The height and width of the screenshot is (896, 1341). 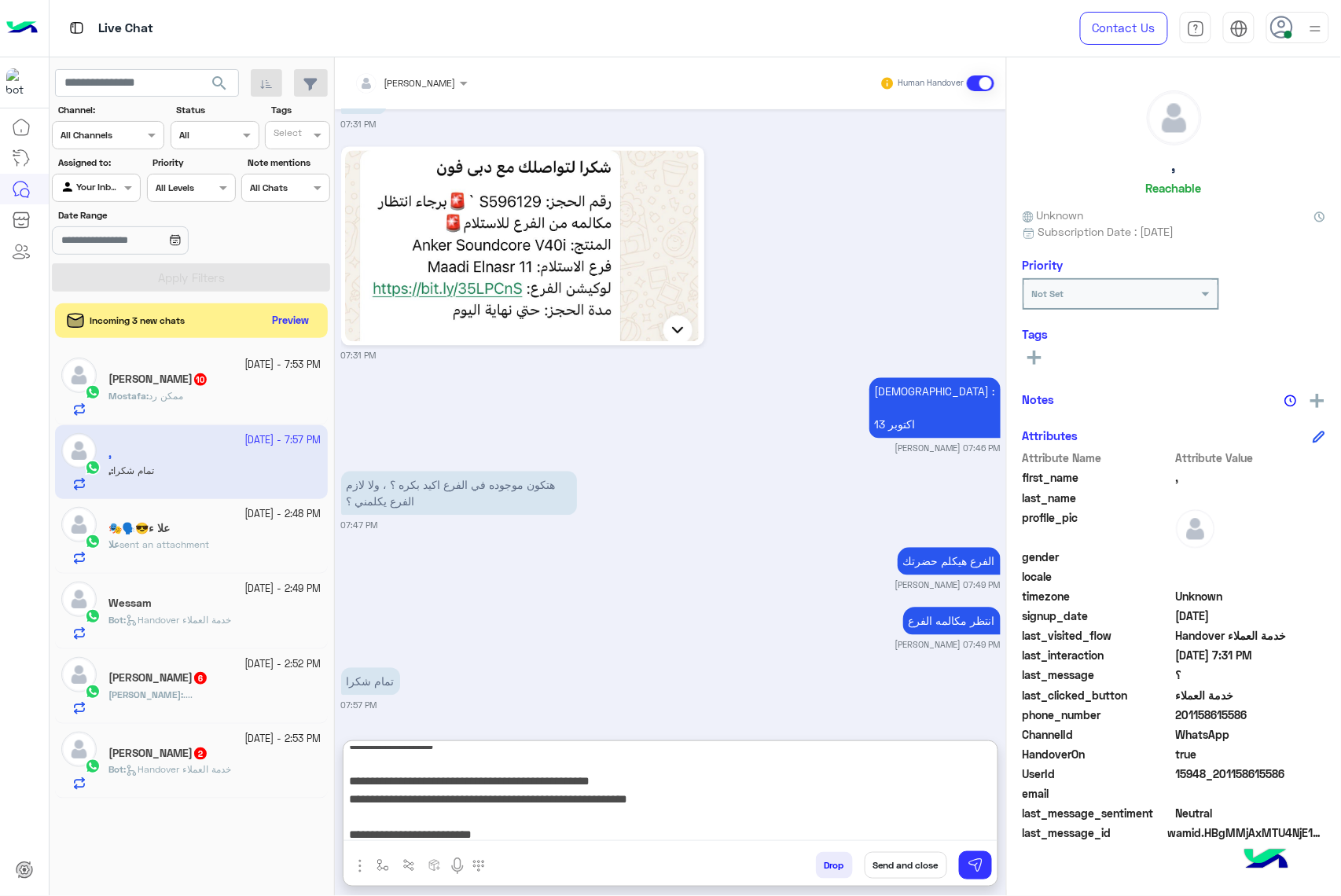 What do you see at coordinates (21, 83) in the screenshot?
I see `img: 1403182699927242` at bounding box center [21, 83].